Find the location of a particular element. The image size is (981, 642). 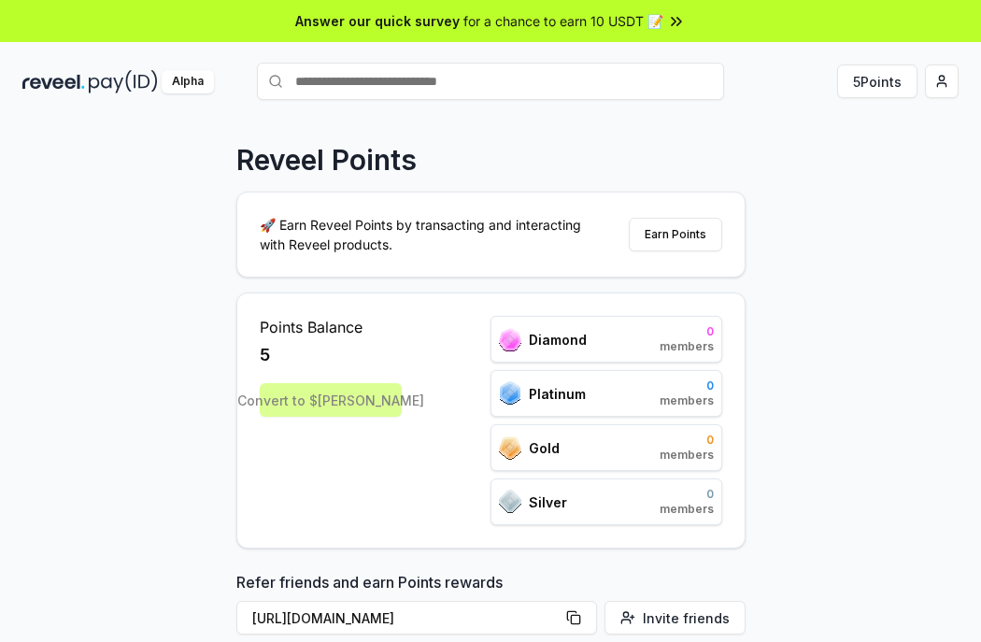

span: for a chance to earn 10 USDT 📝 is located at coordinates (563, 21).